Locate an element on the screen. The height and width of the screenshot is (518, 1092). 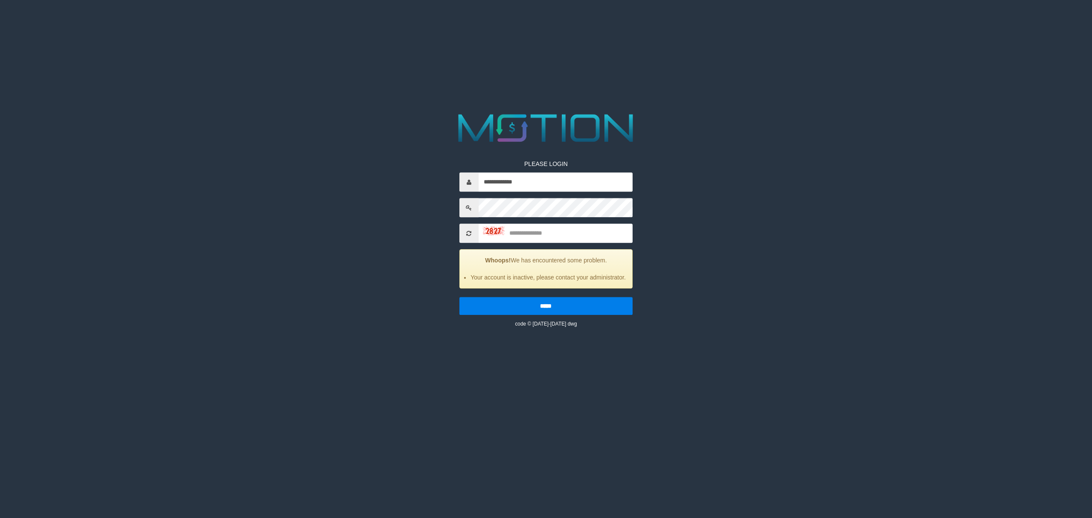
img: captcha is located at coordinates (493, 231).